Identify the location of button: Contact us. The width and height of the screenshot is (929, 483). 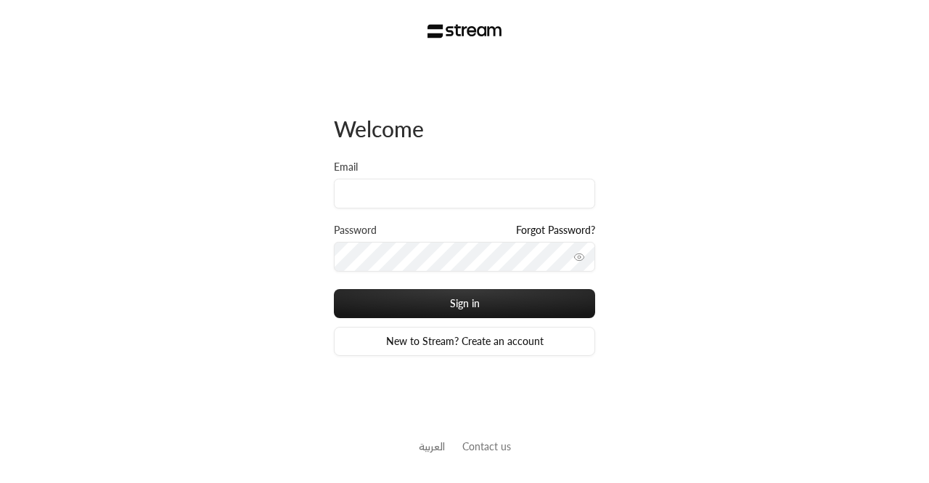
(486, 446).